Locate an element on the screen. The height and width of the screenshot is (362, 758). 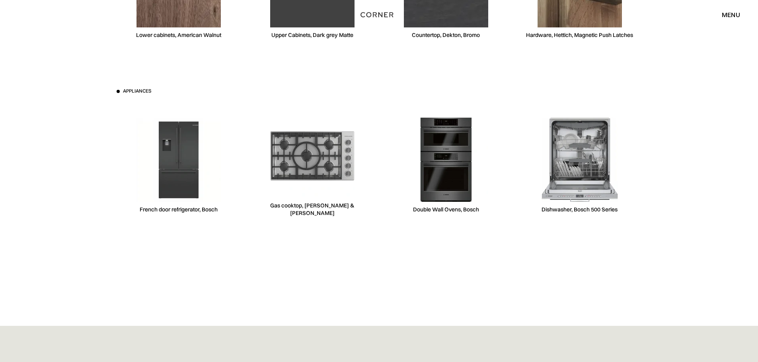
div: Lower cabinets, American Walnut is located at coordinates (179, 35).